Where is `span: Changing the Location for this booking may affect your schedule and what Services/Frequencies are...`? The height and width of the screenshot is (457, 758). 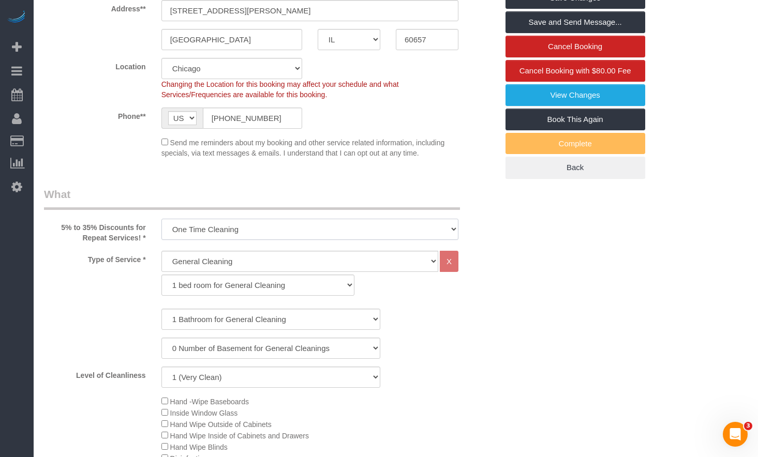
span: Changing the Location for this booking may affect your schedule and what Services/Frequencies are... is located at coordinates (280, 90).